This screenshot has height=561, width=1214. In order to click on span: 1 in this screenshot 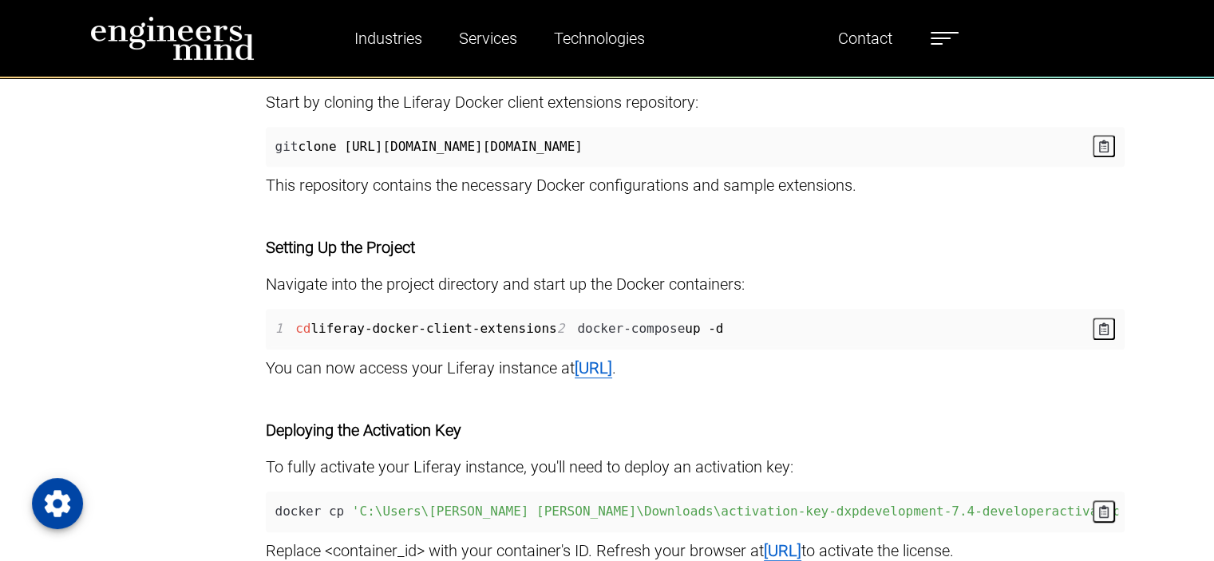, I will do `click(286, 329)`.